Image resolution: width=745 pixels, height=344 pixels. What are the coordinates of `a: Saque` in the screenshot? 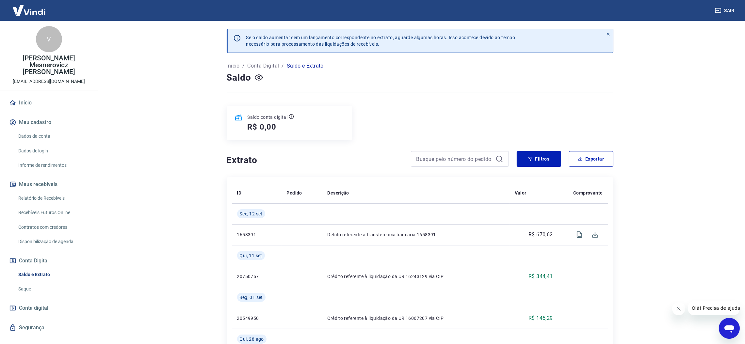 It's located at (53, 289).